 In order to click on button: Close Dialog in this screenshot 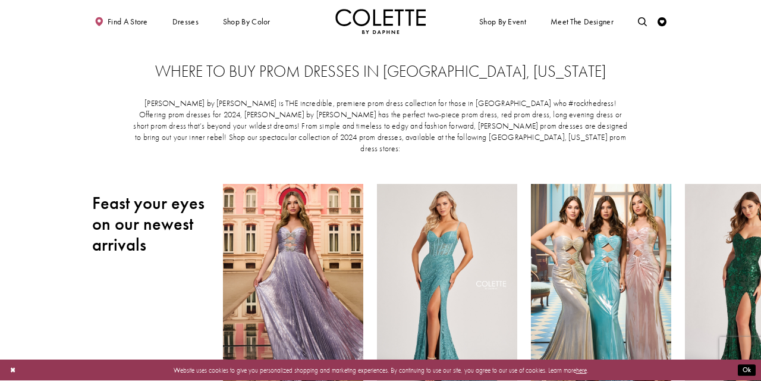, I will do `click(12, 370)`.